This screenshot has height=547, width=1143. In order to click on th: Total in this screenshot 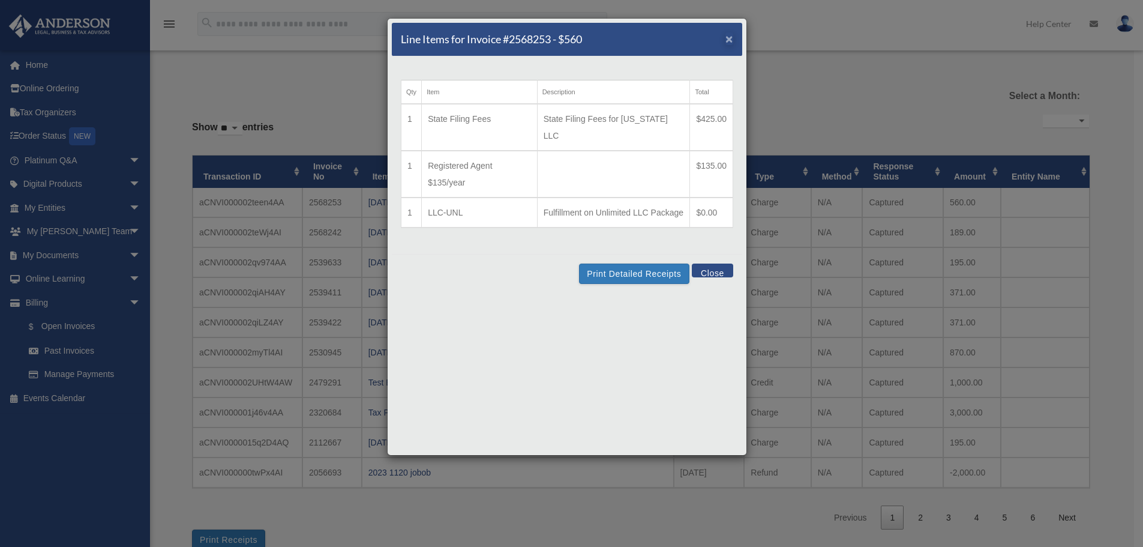, I will do `click(712, 92)`.